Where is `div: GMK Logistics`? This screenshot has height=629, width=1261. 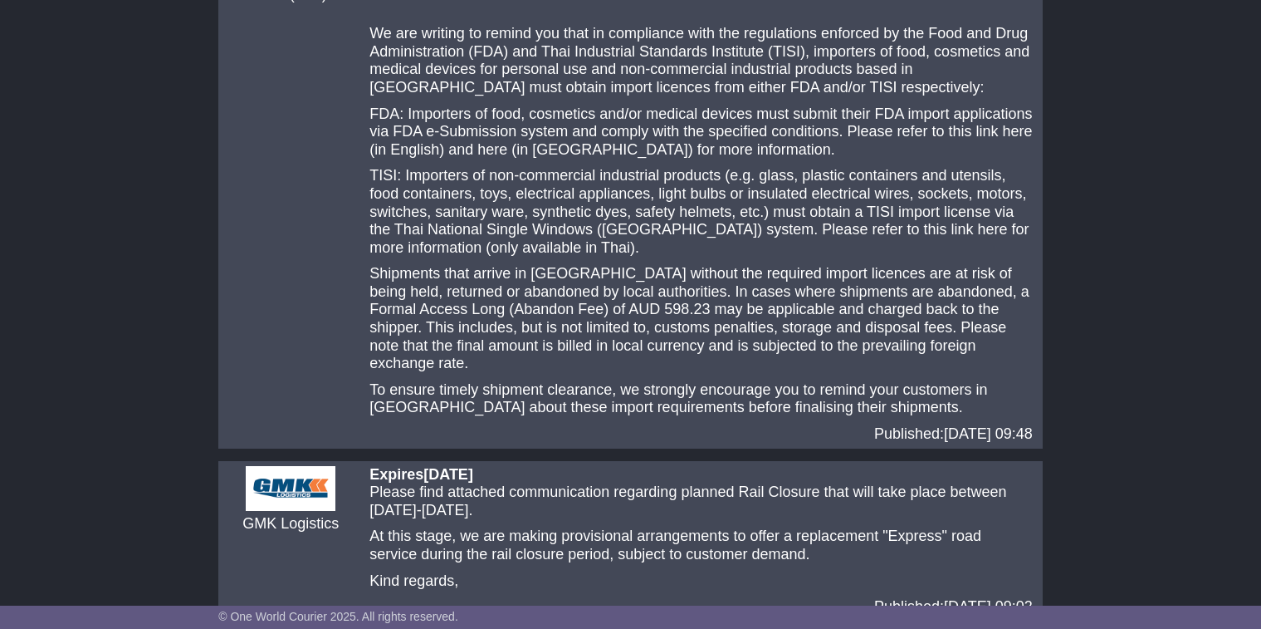
div: GMK Logistics is located at coordinates (291, 524).